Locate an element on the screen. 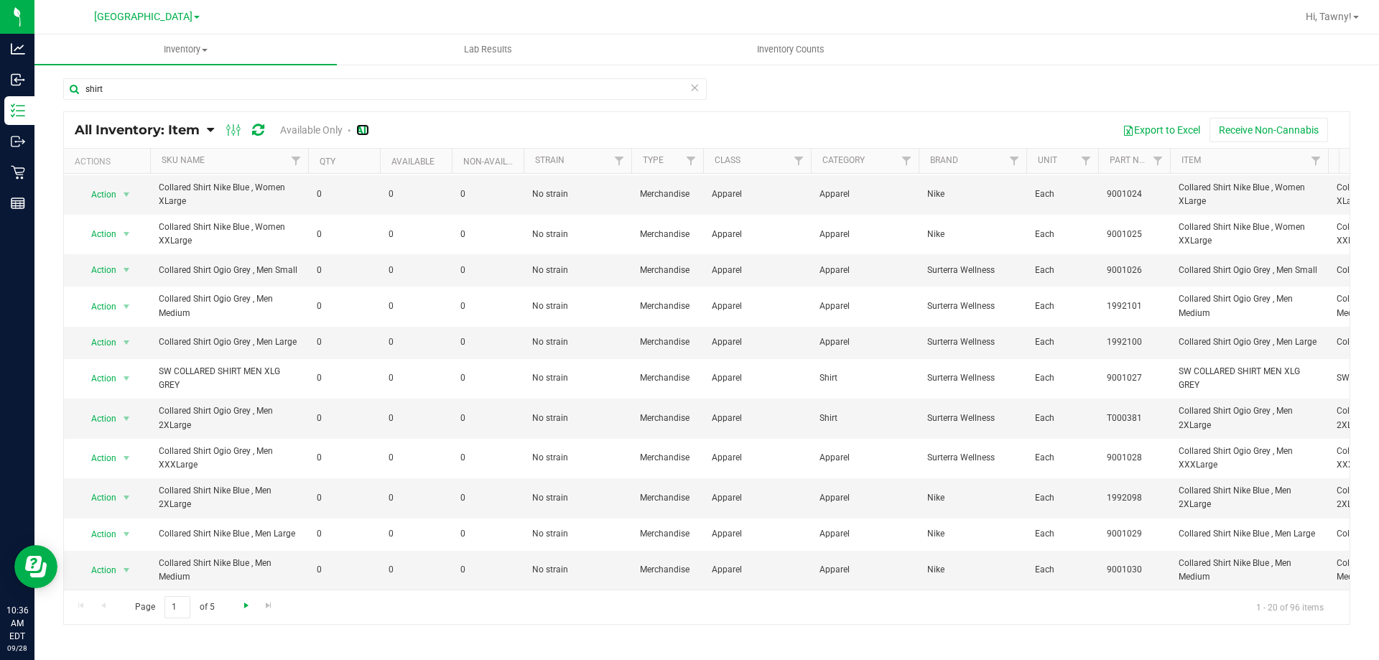  a: Type is located at coordinates (653, 160).